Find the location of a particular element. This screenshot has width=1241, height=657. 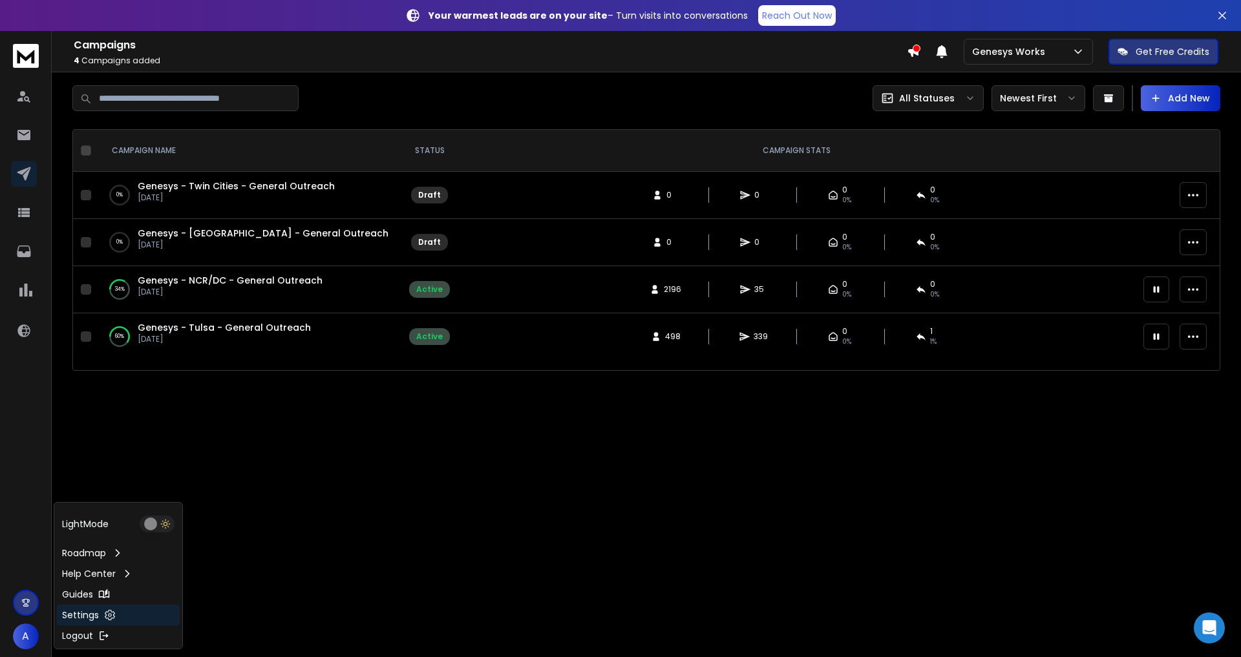

span: 498 is located at coordinates (673, 337).